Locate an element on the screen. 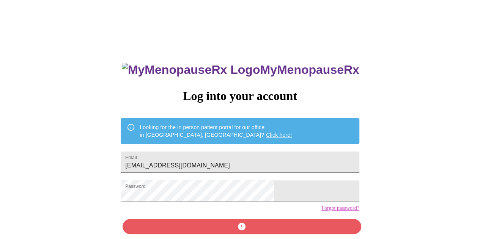 This screenshot has width=480, height=239. h3: Log into your account is located at coordinates (240, 96).